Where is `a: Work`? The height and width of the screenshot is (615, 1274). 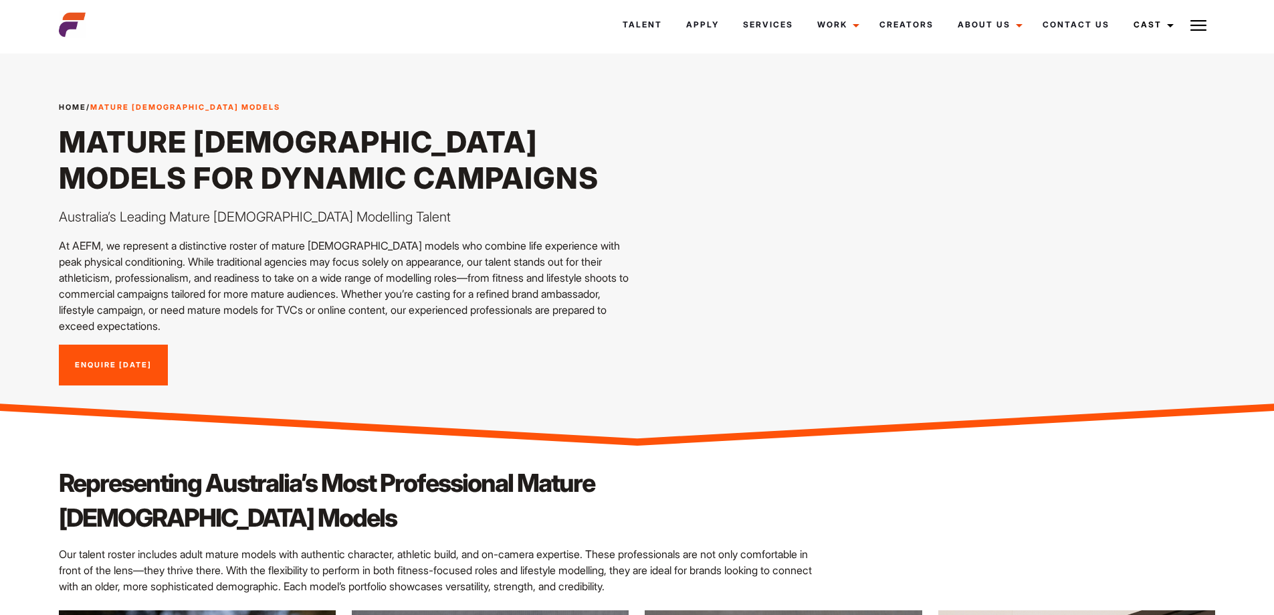
a: Work is located at coordinates (836, 25).